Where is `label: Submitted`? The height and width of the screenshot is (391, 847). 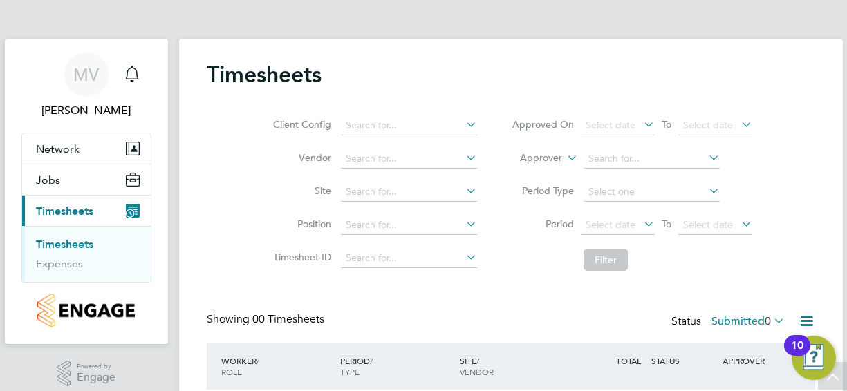 label: Submitted is located at coordinates (748, 321).